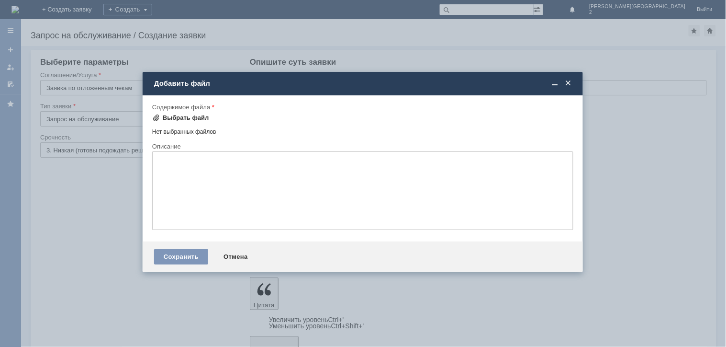 This screenshot has width=726, height=347. What do you see at coordinates (363, 130) in the screenshot?
I see `div: Нет выбранных файлов` at bounding box center [363, 130].